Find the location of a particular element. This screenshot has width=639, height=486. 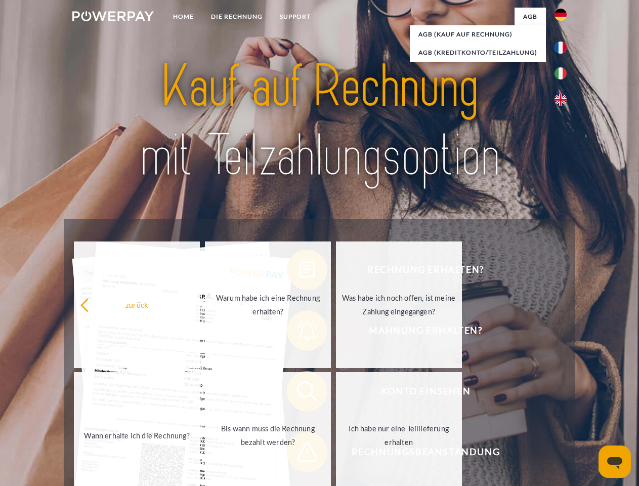

div: Wann erhalte ich die Rechnung? is located at coordinates (137, 435).